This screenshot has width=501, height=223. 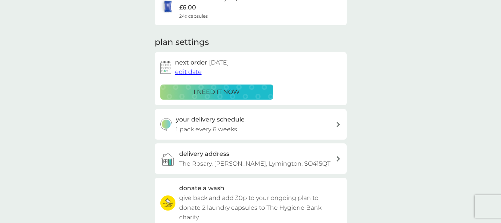 What do you see at coordinates (260, 207) in the screenshot?
I see `p: give back and add 30p to your ongoing plan to donate 2 laundry capsules to The Hygiene Bank charity.` at bounding box center [260, 207].